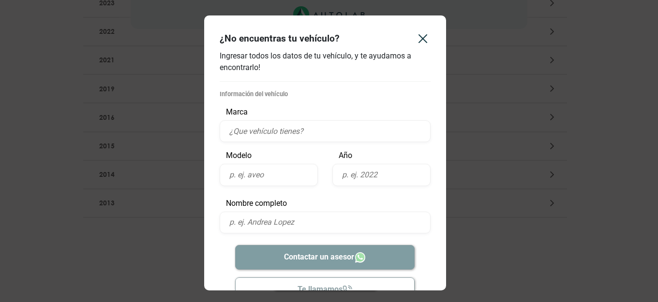 This screenshot has width=658, height=302. Describe the element at coordinates (325, 222) in the screenshot. I see `input: p. ej. Andrea Lopez` at that location.